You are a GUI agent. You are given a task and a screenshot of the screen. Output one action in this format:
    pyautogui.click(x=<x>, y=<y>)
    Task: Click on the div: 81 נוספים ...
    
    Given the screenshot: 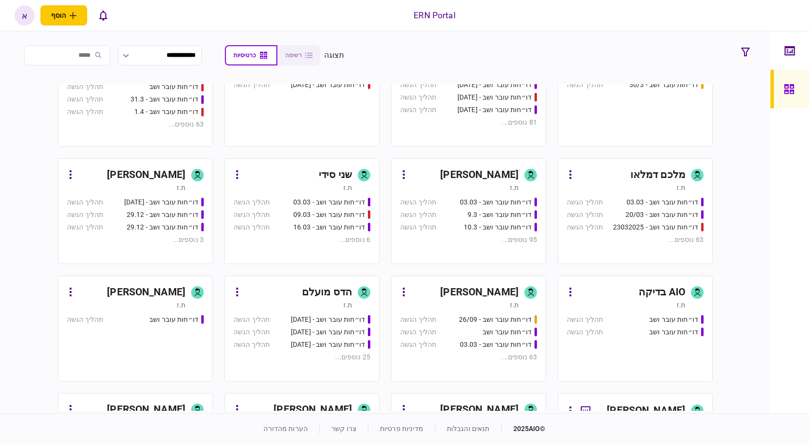 What is the action you would take?
    pyautogui.click(x=468, y=122)
    